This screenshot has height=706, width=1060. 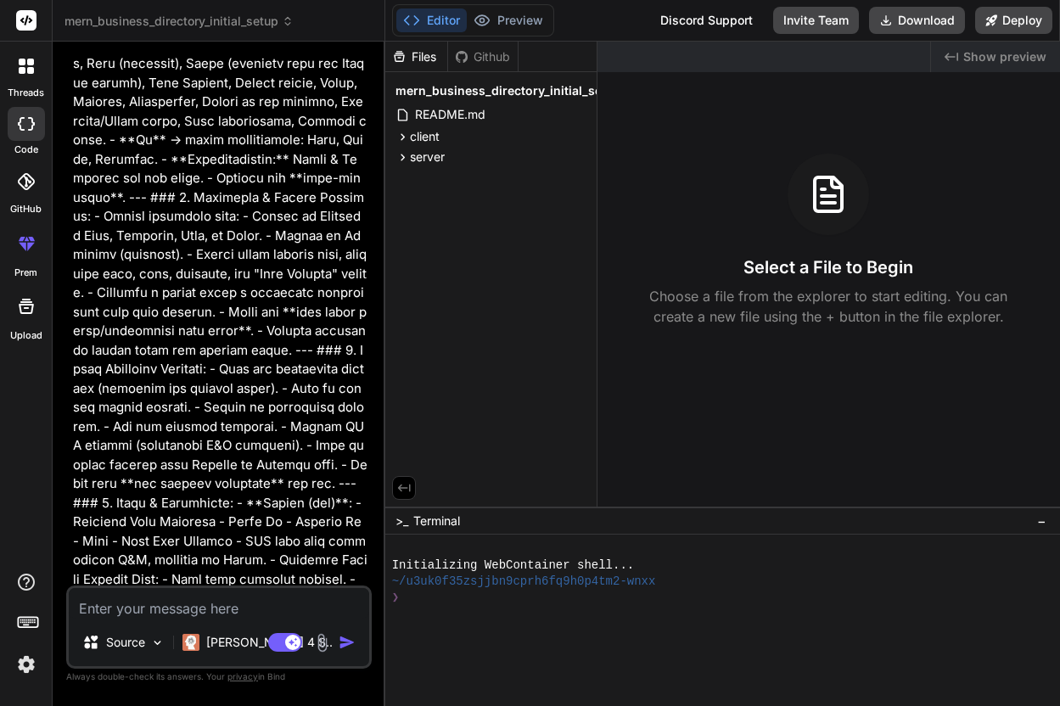 I want to click on button: Editor, so click(x=431, y=20).